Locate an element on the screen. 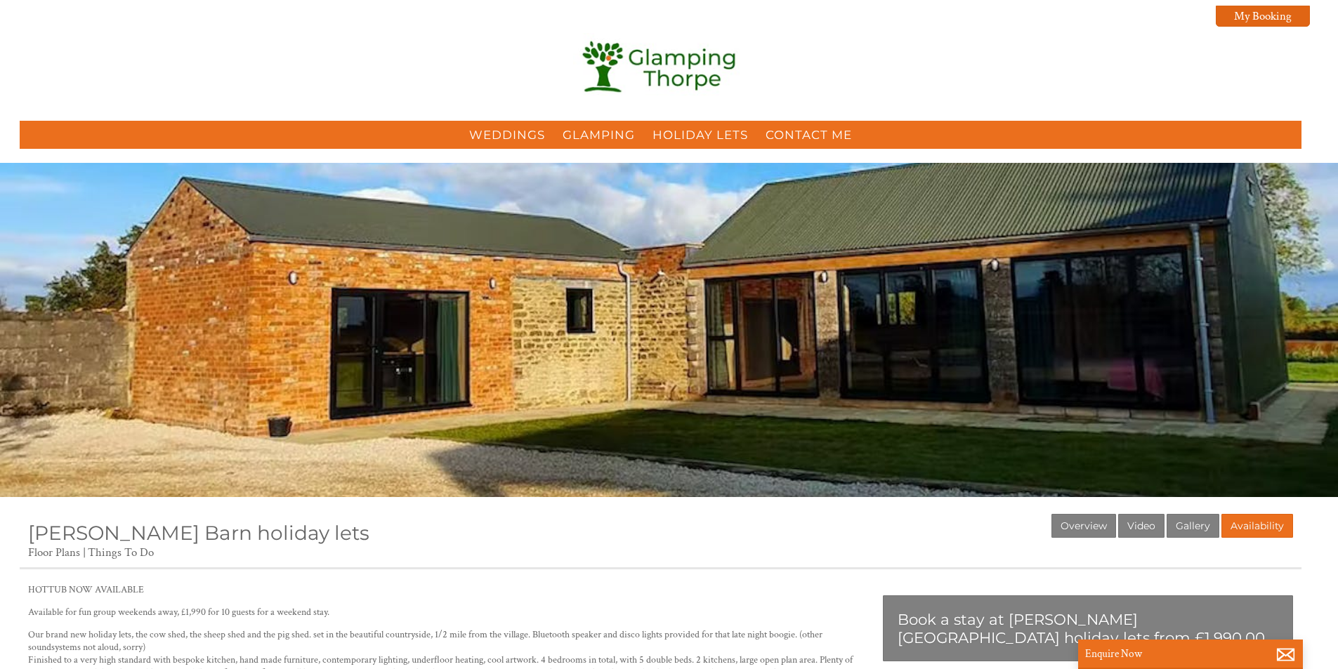  a: My Booking is located at coordinates (1263, 16).